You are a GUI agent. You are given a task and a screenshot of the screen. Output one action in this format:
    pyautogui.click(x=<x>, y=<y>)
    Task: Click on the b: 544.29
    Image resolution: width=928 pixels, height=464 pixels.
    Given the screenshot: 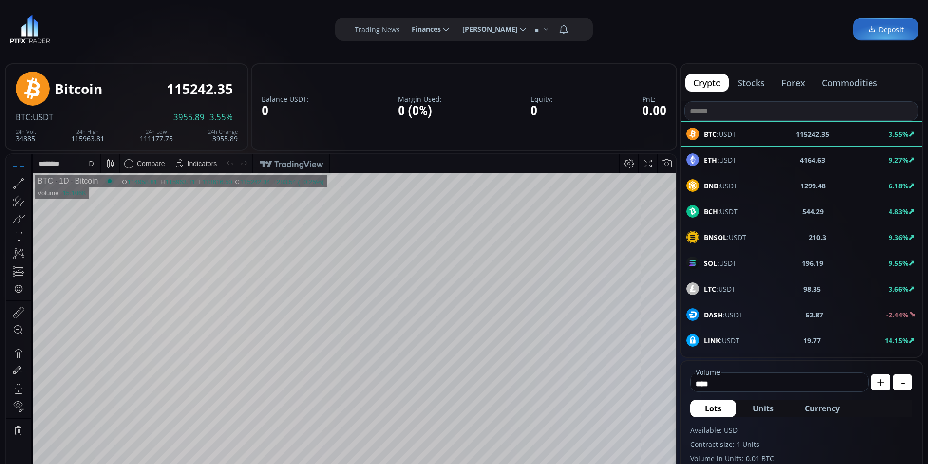 What is the action you would take?
    pyautogui.click(x=813, y=211)
    